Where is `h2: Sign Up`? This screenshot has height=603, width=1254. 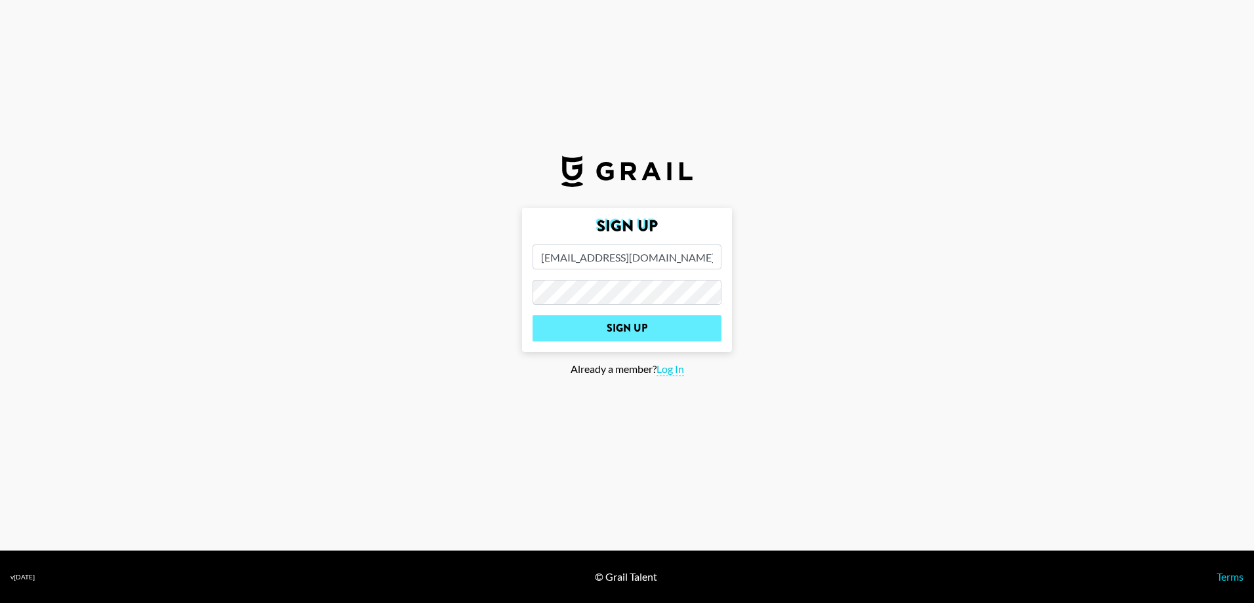 h2: Sign Up is located at coordinates (627, 226).